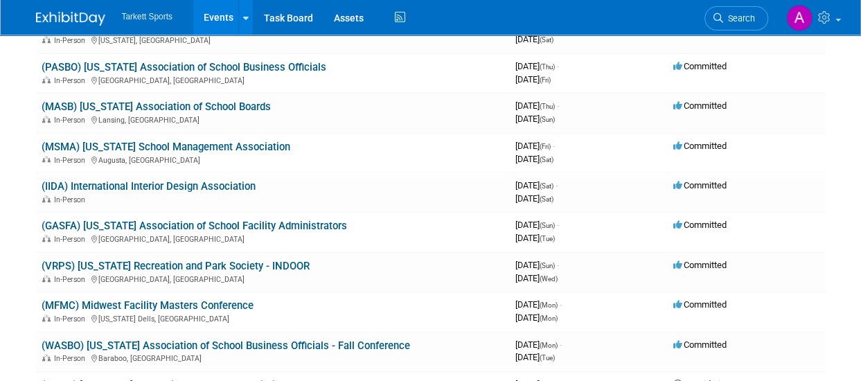  Describe the element at coordinates (148, 186) in the screenshot. I see `a: (IIDA) International Interior Design Association` at that location.